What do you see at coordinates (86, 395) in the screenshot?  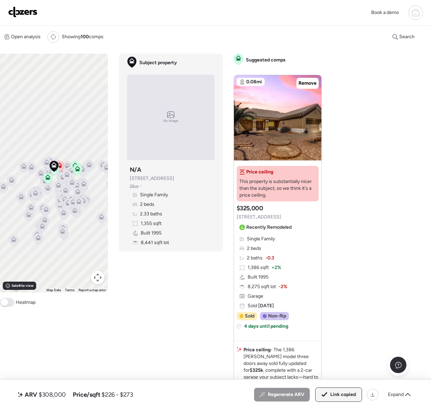 I see `span: Price/sqft` at bounding box center [86, 395].